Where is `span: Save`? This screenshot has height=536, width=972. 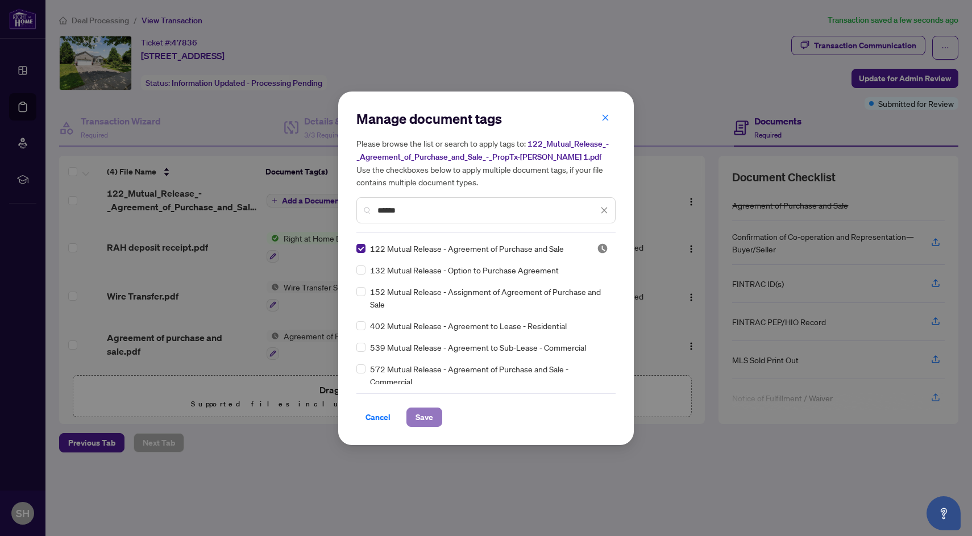 span: Save is located at coordinates (424, 417).